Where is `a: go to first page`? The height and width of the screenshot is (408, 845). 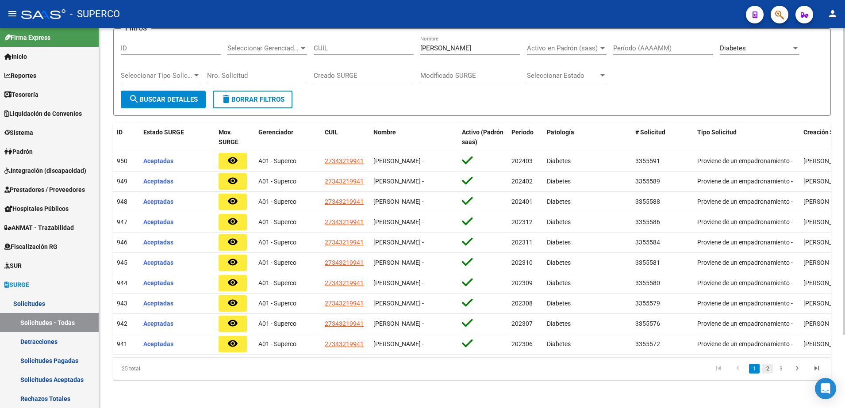 a: go to first page is located at coordinates (719, 369).